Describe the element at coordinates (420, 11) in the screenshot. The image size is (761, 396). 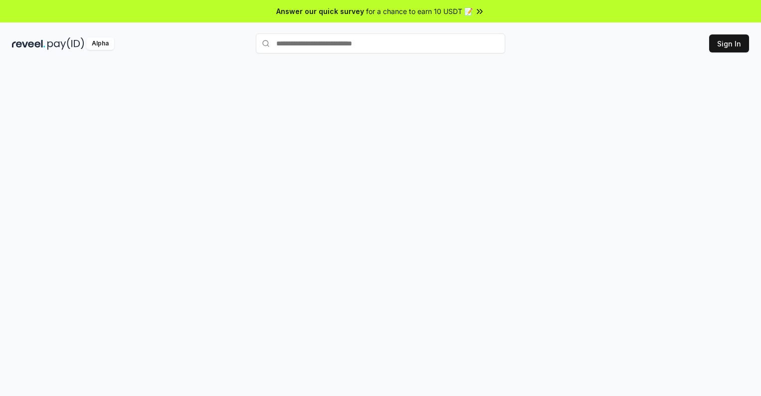
I see `span: for a chance to earn 10 USDT 📝` at that location.